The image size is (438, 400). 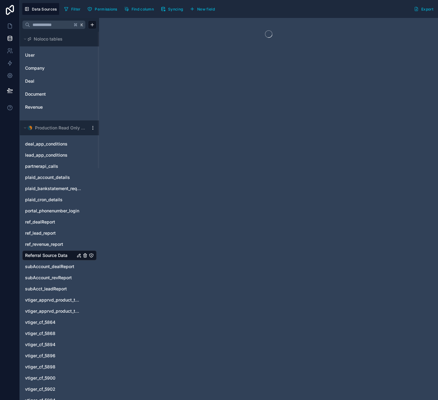 What do you see at coordinates (103, 9) in the screenshot?
I see `a: Permissions` at bounding box center [103, 9].